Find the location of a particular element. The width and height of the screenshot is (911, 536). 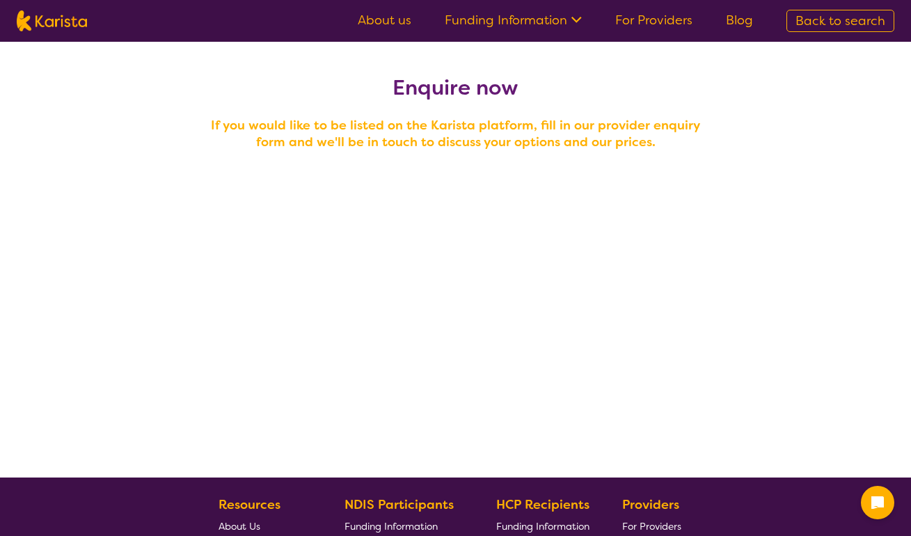

a: Blog is located at coordinates (739, 20).